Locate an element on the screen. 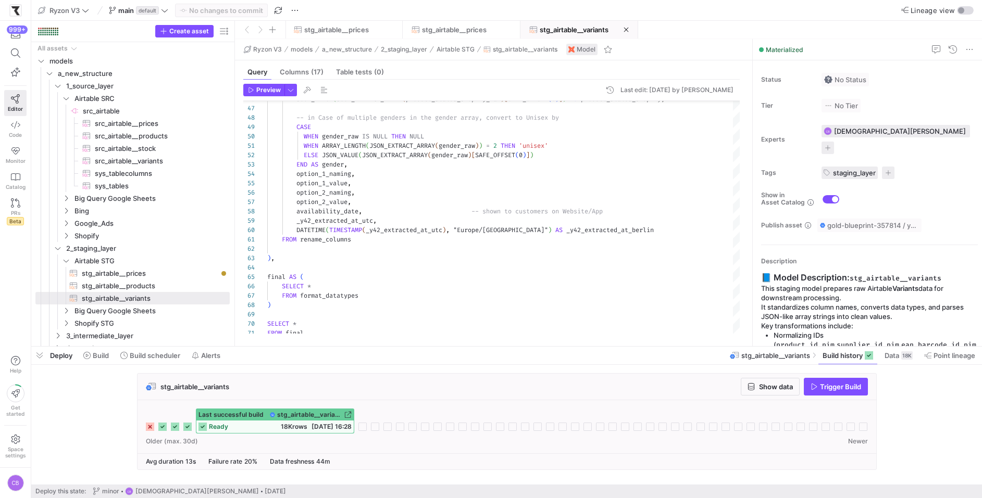  span: final is located at coordinates (294, 333).